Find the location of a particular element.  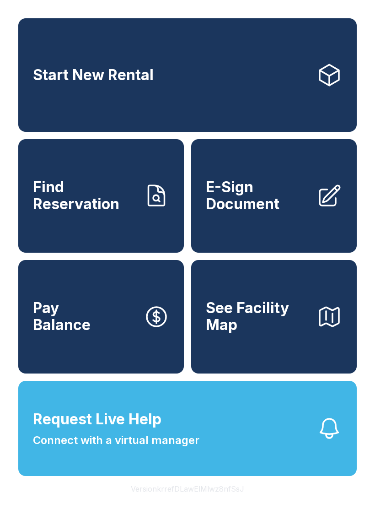

span: Request Live Help is located at coordinates (97, 419).